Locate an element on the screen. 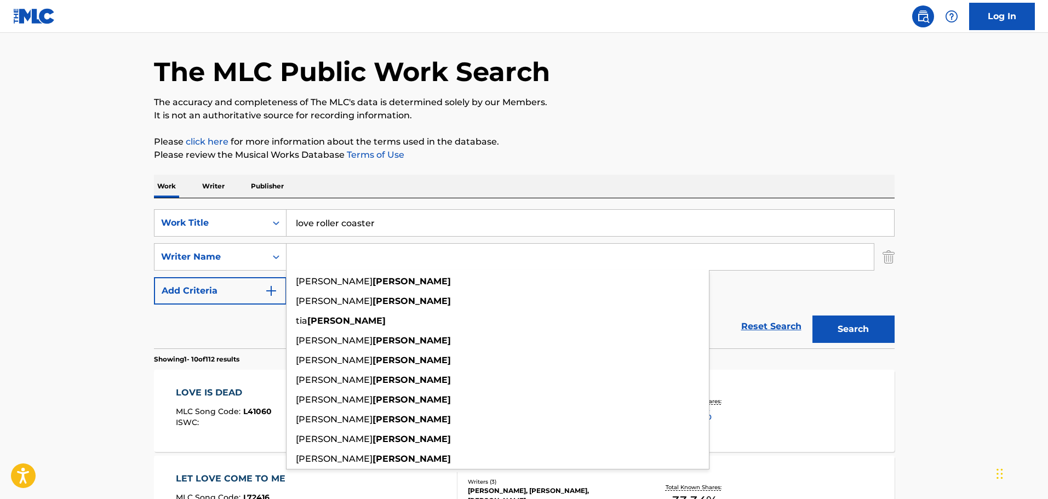 The width and height of the screenshot is (1048, 499). h1: The MLC Public Work Search is located at coordinates (352, 72).